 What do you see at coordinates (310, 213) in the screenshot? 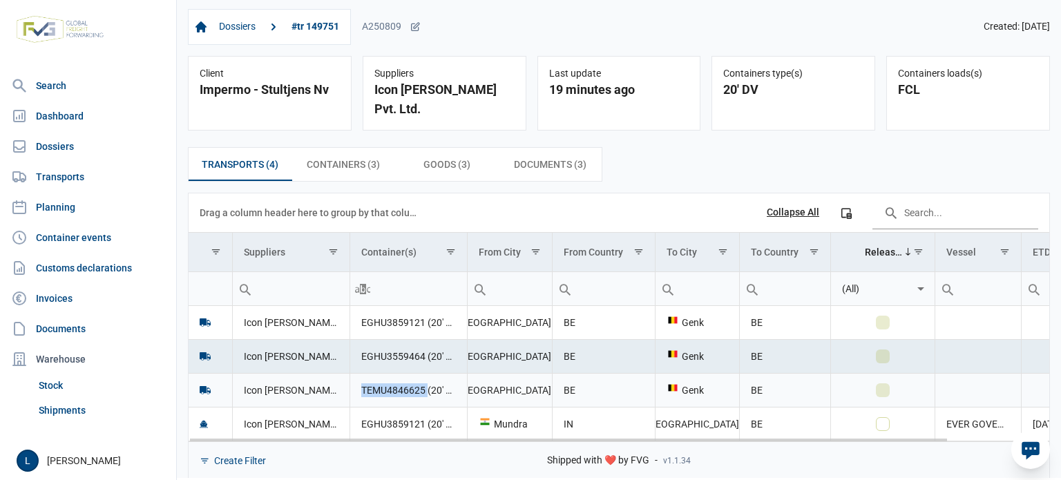
I see `div: Drag a column header here to group by that column` at bounding box center [310, 213].